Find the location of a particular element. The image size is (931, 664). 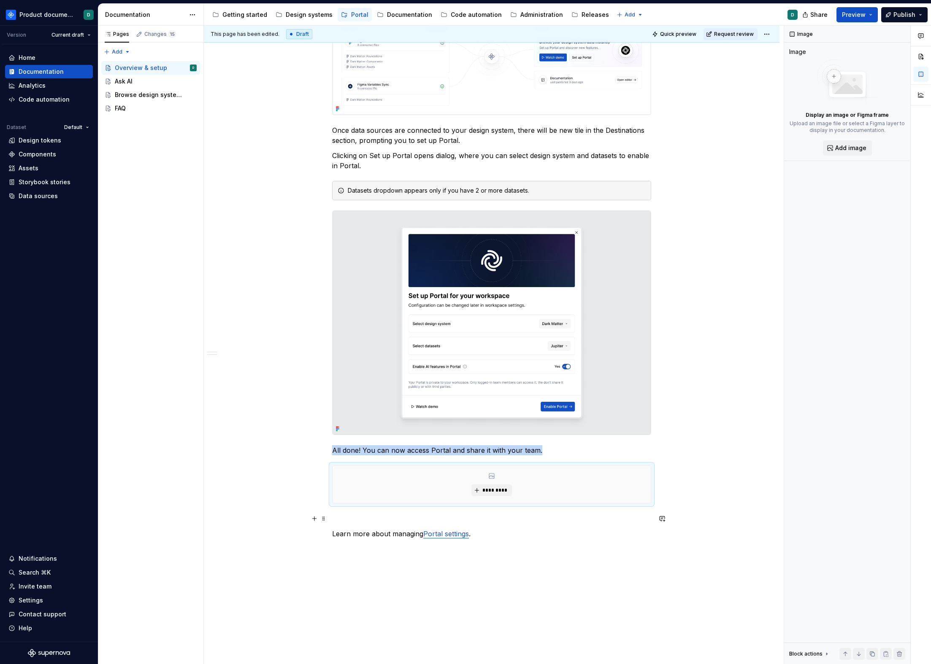

a: Releases is located at coordinates (590, 15).